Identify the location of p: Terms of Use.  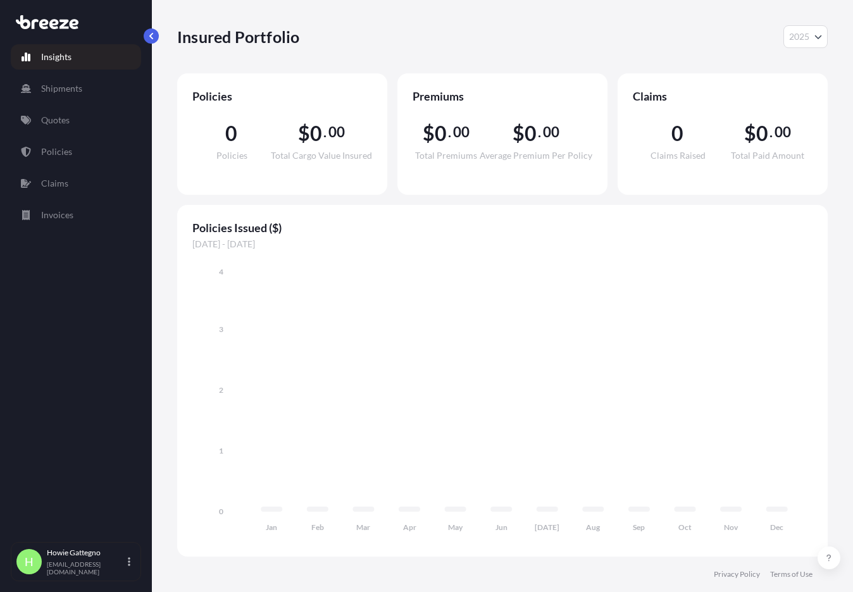
(791, 574).